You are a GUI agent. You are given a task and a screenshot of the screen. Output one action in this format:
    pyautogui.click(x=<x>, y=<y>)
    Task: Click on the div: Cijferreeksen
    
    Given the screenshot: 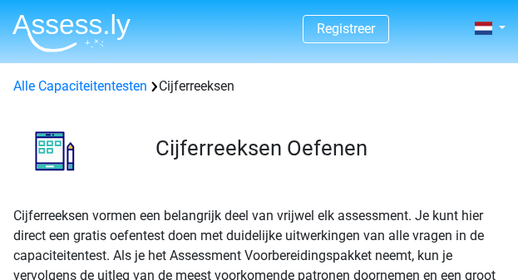 What is the action you would take?
    pyautogui.click(x=258, y=86)
    